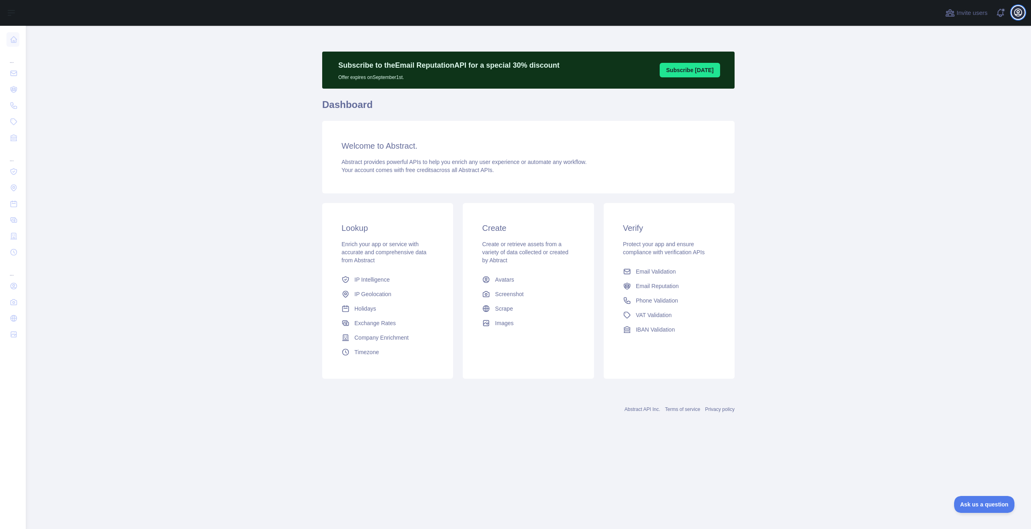 The image size is (1031, 529). Describe the element at coordinates (525, 252) in the screenshot. I see `span: Create or retrieve assets from a variety of data collected or created by Abtract` at that location.